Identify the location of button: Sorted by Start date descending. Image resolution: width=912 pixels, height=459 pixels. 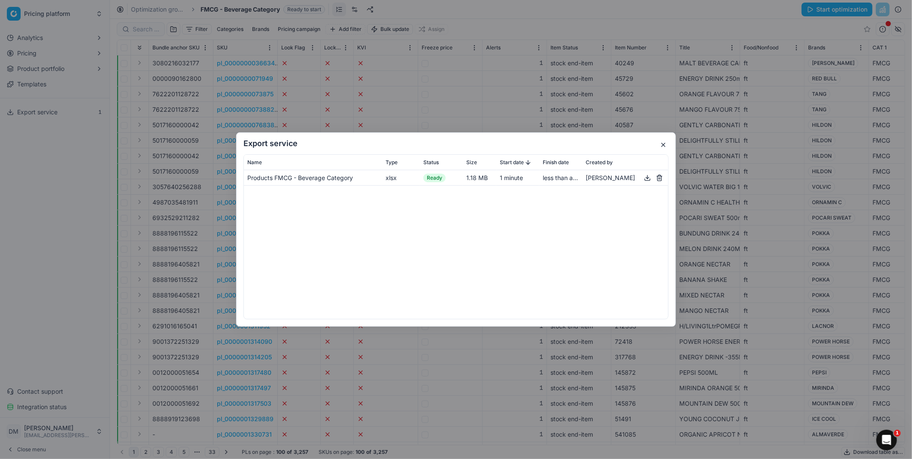
(528, 162).